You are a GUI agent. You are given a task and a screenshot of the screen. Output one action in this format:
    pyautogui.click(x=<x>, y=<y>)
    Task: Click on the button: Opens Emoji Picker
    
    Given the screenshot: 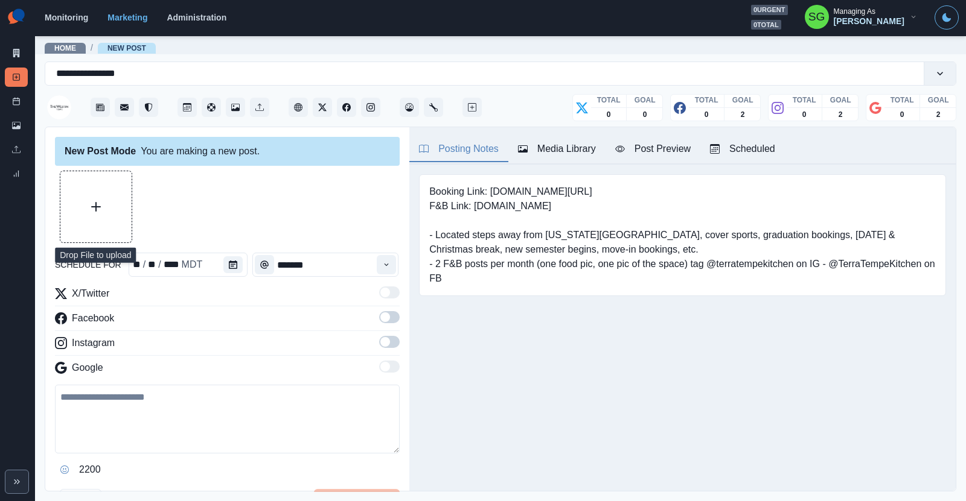 What is the action you would take?
    pyautogui.click(x=65, y=470)
    